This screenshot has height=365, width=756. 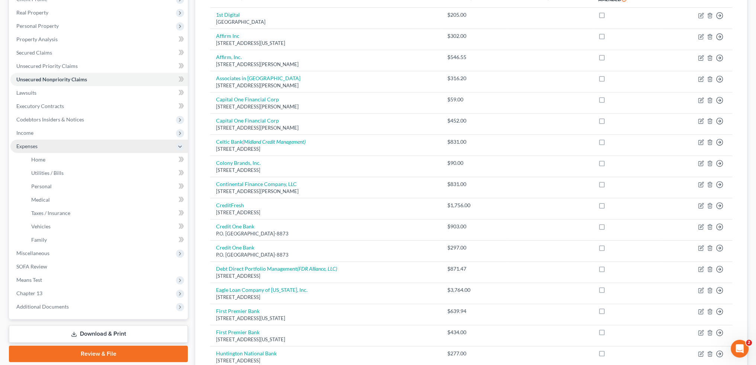 What do you see at coordinates (106, 187) in the screenshot?
I see `a: Personal` at bounding box center [106, 187].